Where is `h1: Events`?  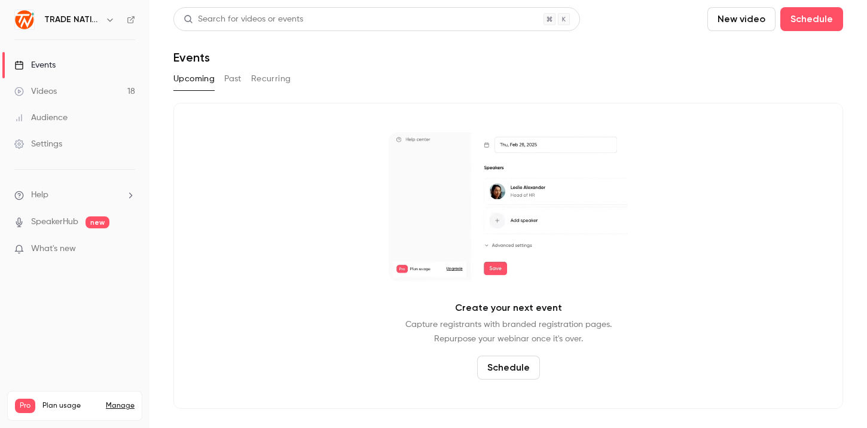 h1: Events is located at coordinates (191, 57).